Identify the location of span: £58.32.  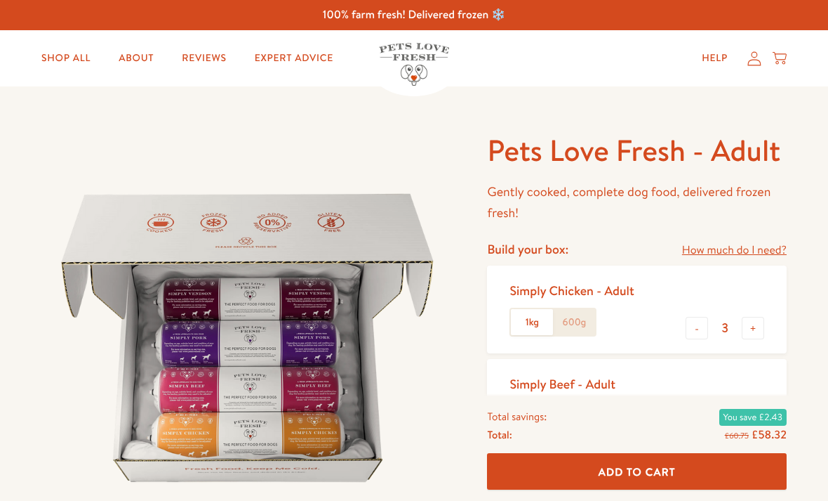
(769, 434).